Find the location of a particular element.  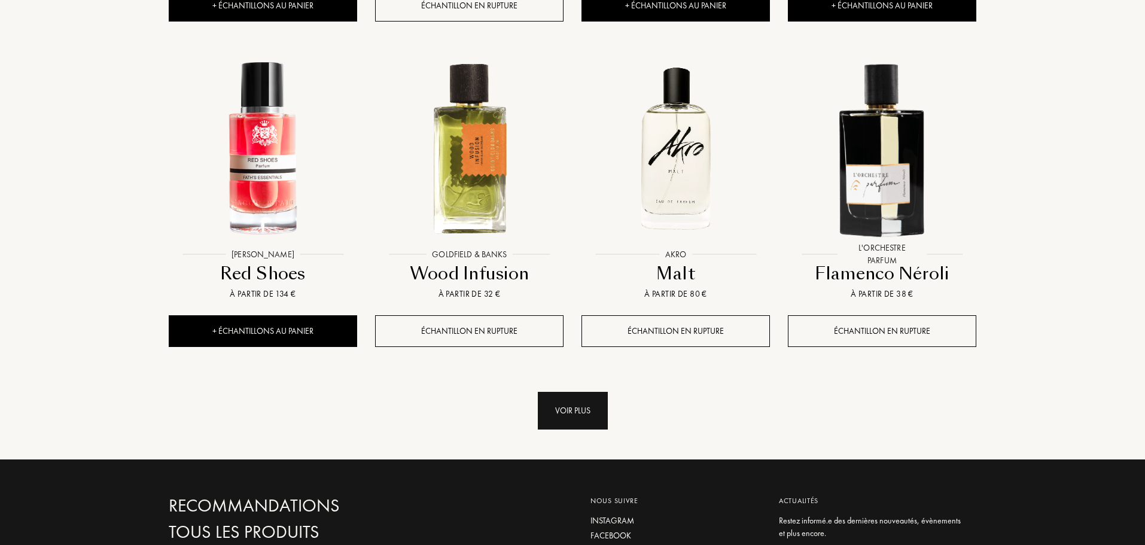

img: Flamenco Néroli L'Orchestre Parfum is located at coordinates (882, 148).